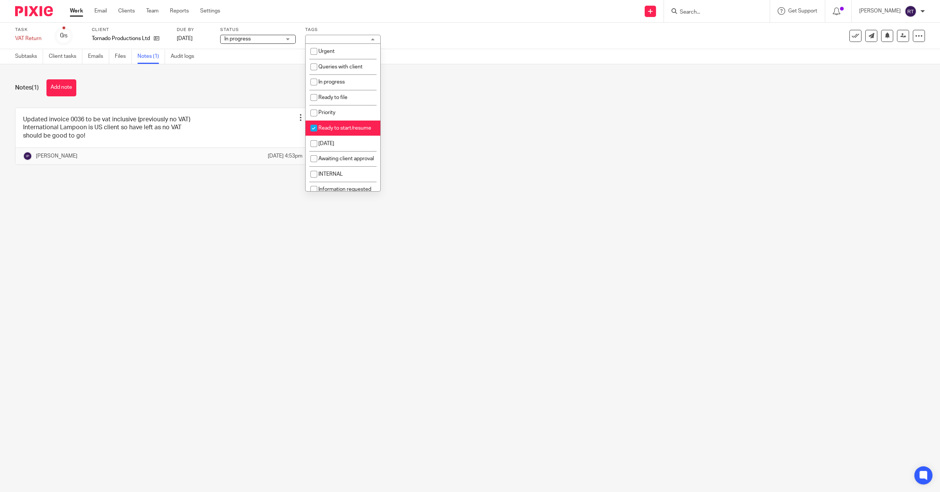 This screenshot has height=492, width=940. I want to click on a: Subtasks, so click(29, 56).